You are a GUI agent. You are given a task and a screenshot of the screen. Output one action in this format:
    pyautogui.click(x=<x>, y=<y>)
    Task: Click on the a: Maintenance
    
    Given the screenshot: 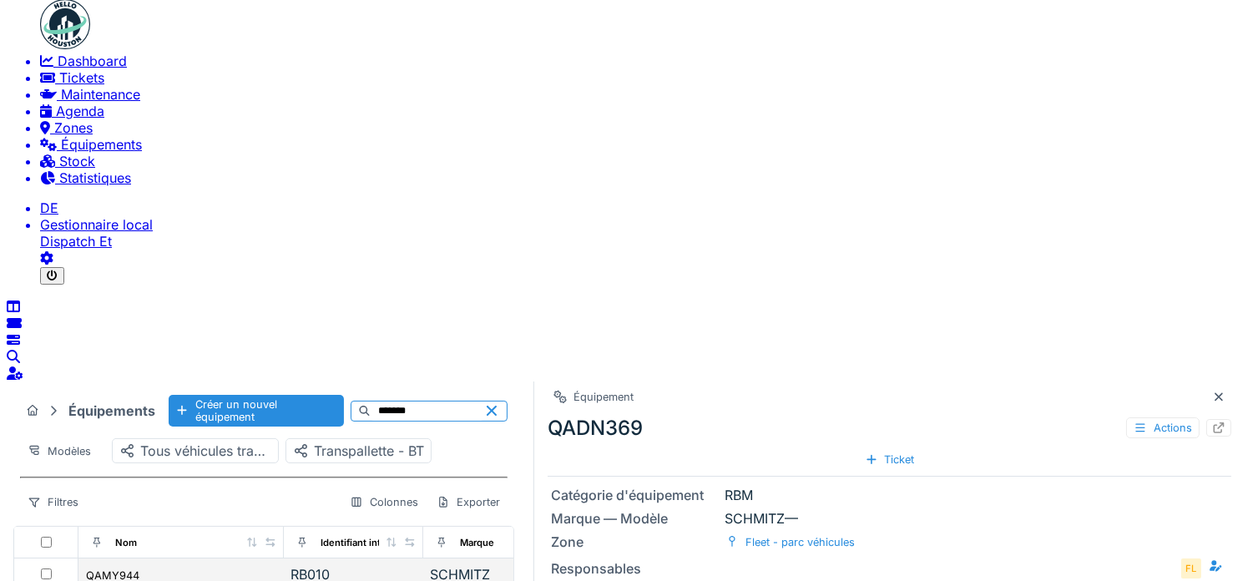 What is the action you would take?
    pyautogui.click(x=645, y=94)
    